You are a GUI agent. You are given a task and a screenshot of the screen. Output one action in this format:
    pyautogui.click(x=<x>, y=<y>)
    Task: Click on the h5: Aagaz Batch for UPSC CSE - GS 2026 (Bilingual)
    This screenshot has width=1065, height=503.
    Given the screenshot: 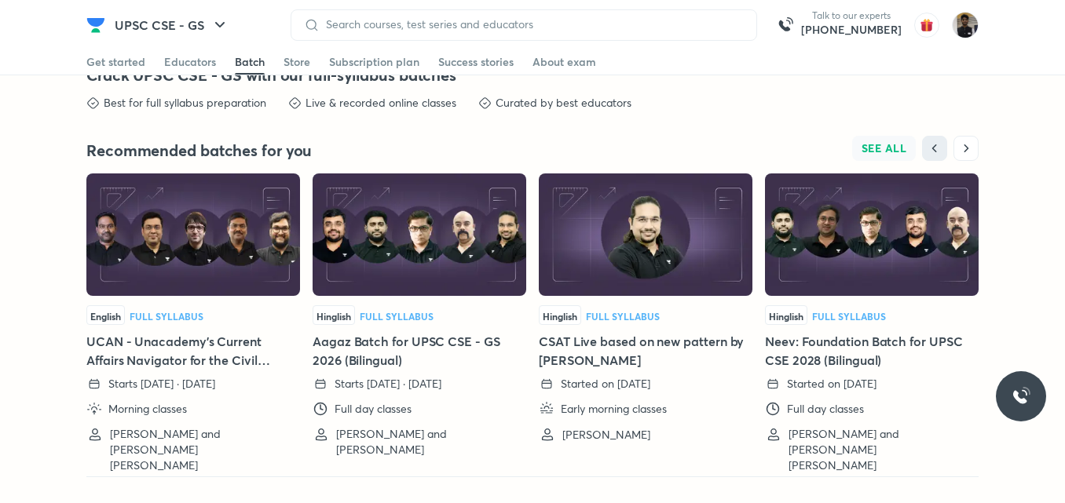 What is the action you would take?
    pyautogui.click(x=419, y=351)
    